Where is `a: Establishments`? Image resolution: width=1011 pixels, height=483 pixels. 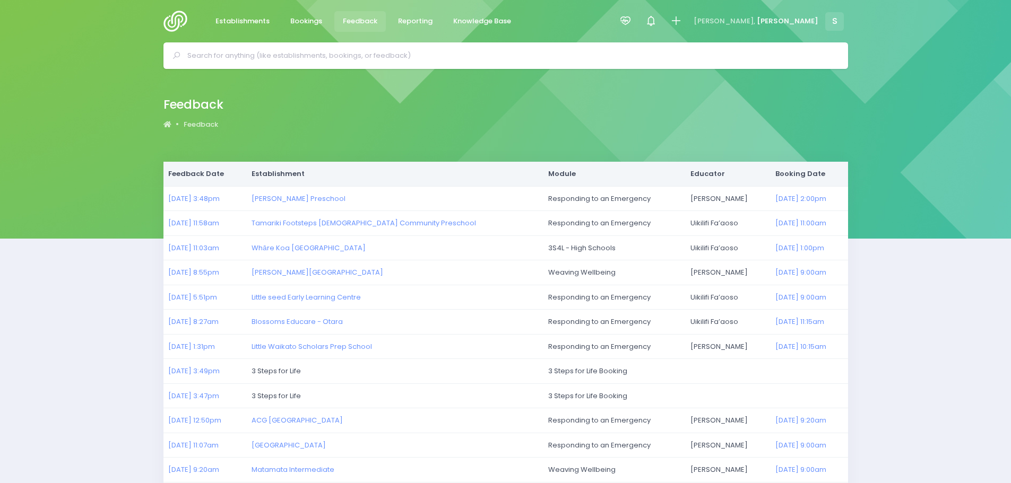 a: Establishments is located at coordinates (242, 21).